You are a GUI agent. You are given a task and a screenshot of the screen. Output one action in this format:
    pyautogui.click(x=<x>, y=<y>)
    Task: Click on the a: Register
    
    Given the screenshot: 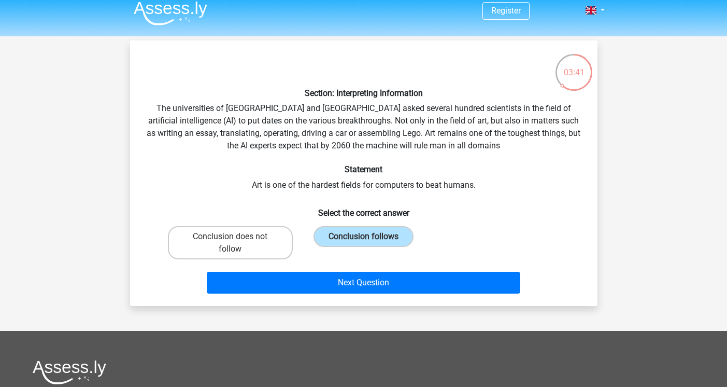 What is the action you would take?
    pyautogui.click(x=506, y=10)
    